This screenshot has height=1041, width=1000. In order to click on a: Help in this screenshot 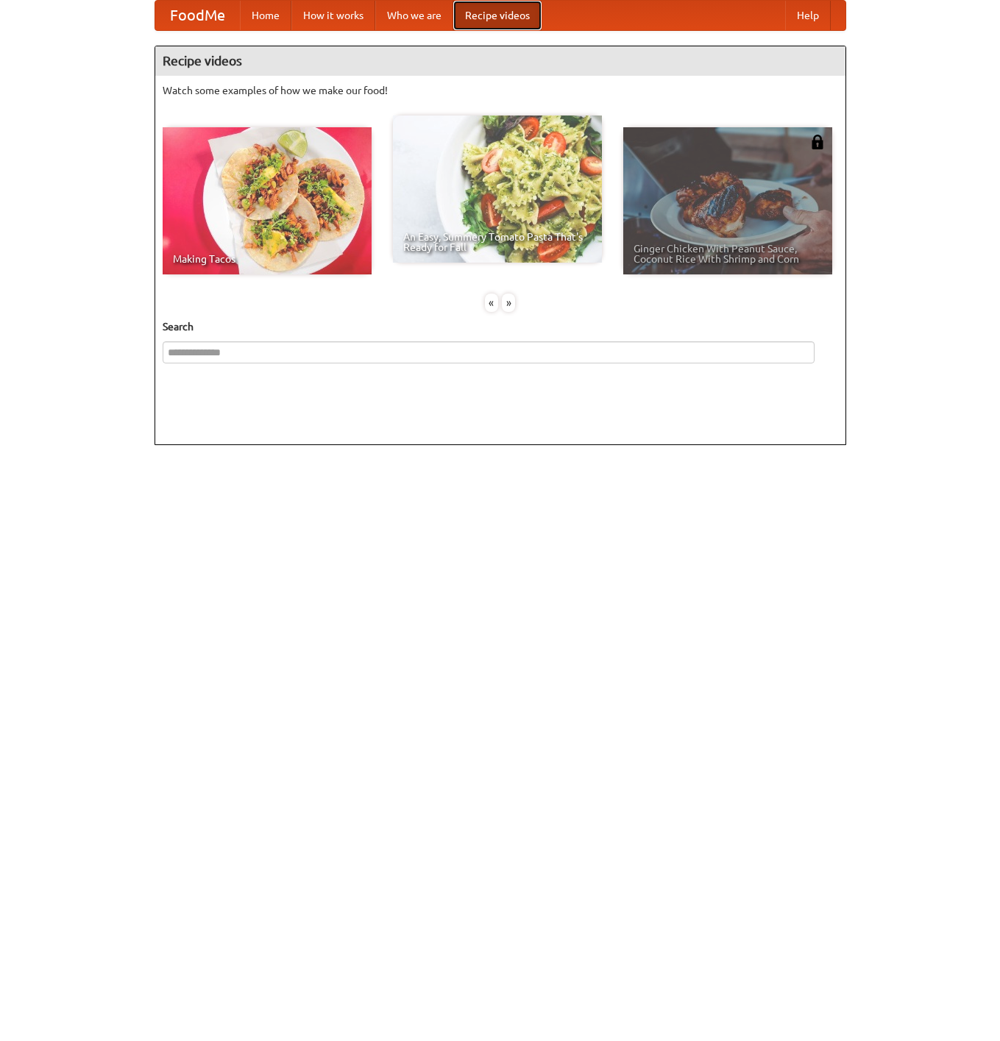, I will do `click(808, 15)`.